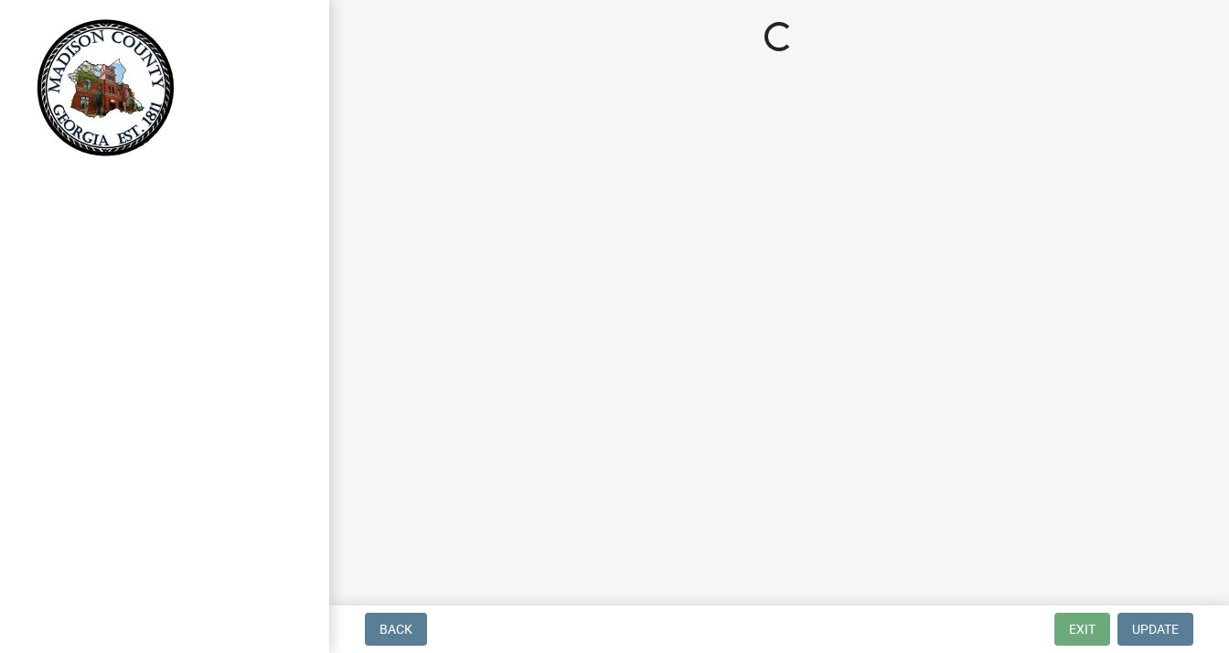 This screenshot has height=653, width=1229. Describe the element at coordinates (1155, 629) in the screenshot. I see `button: Update` at that location.